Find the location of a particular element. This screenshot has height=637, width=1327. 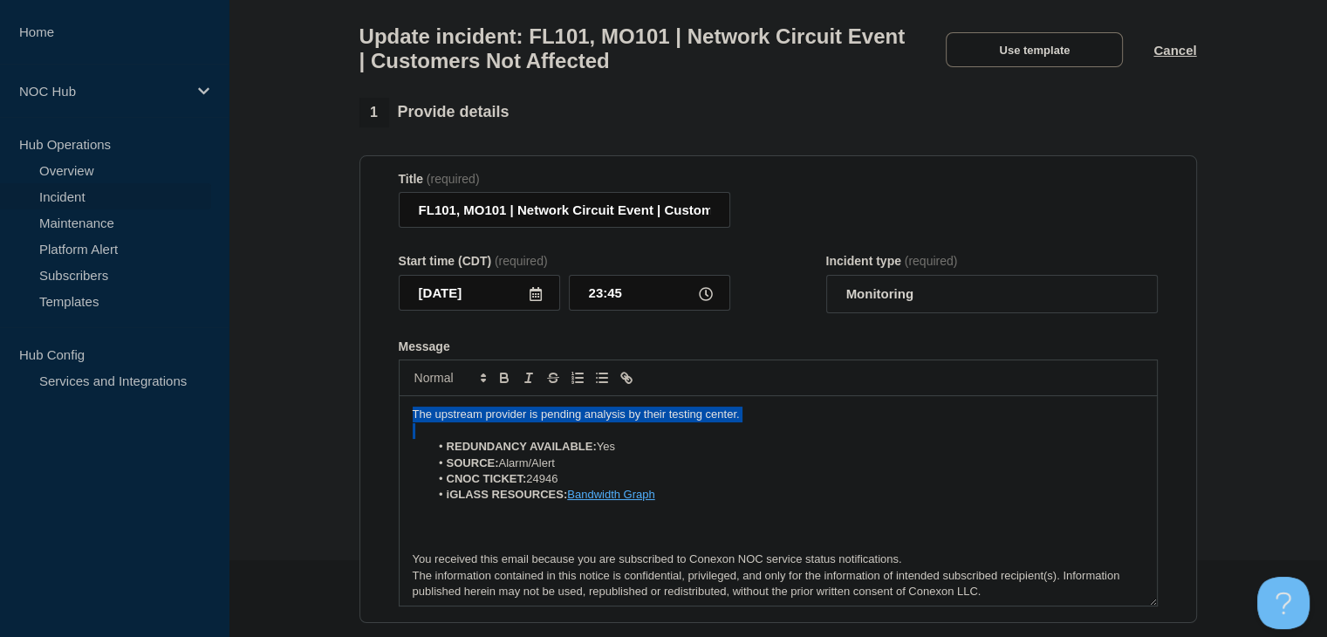

p: NOC Hub is located at coordinates (103, 91).